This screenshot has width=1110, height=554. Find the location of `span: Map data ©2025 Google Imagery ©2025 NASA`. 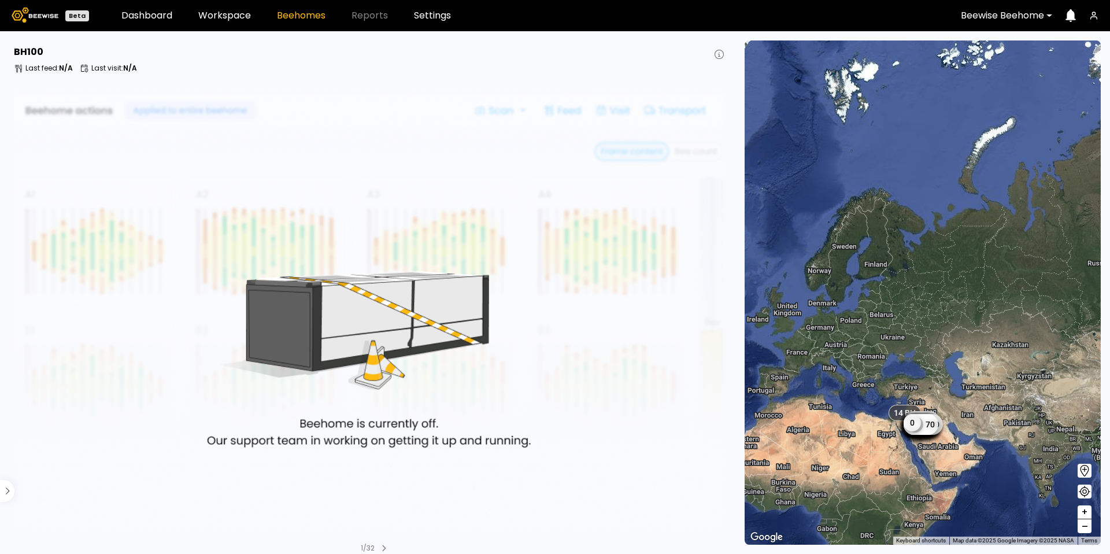

span: Map data ©2025 Google Imagery ©2025 NASA is located at coordinates (1013, 540).